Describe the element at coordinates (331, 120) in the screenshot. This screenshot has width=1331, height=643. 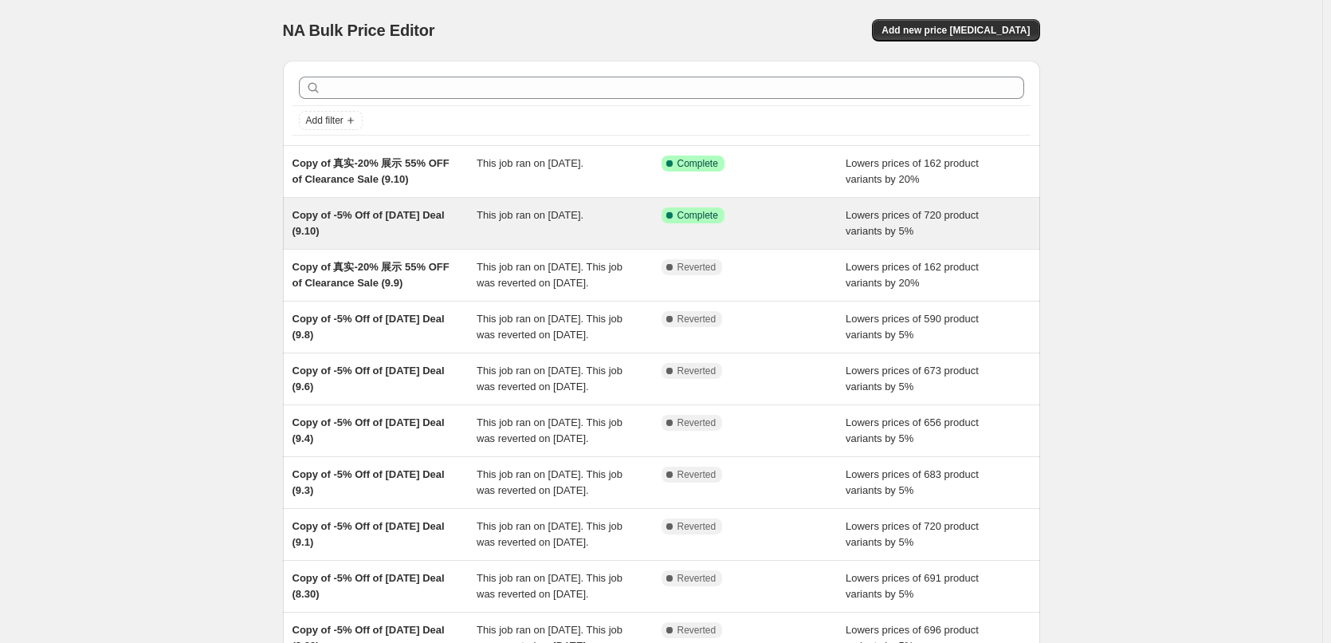
I see `button: Add filter` at that location.